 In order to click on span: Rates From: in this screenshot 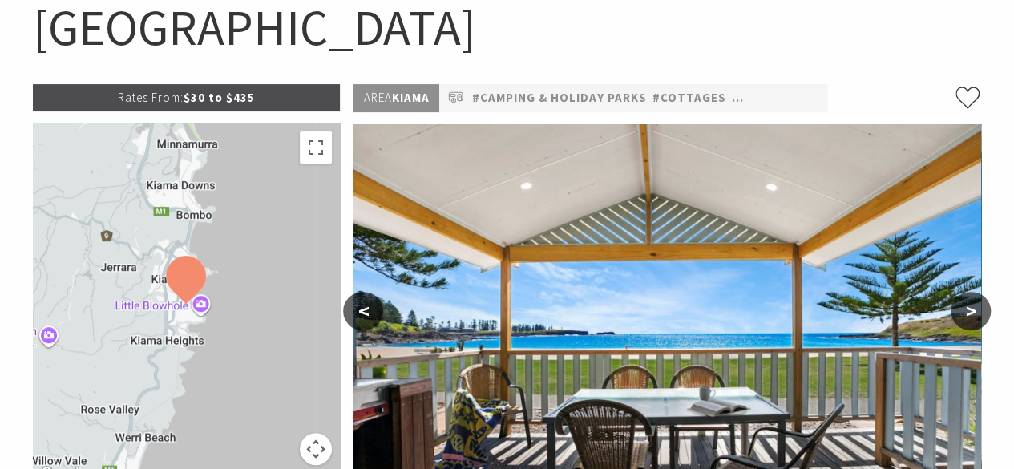, I will do `click(151, 97)`.